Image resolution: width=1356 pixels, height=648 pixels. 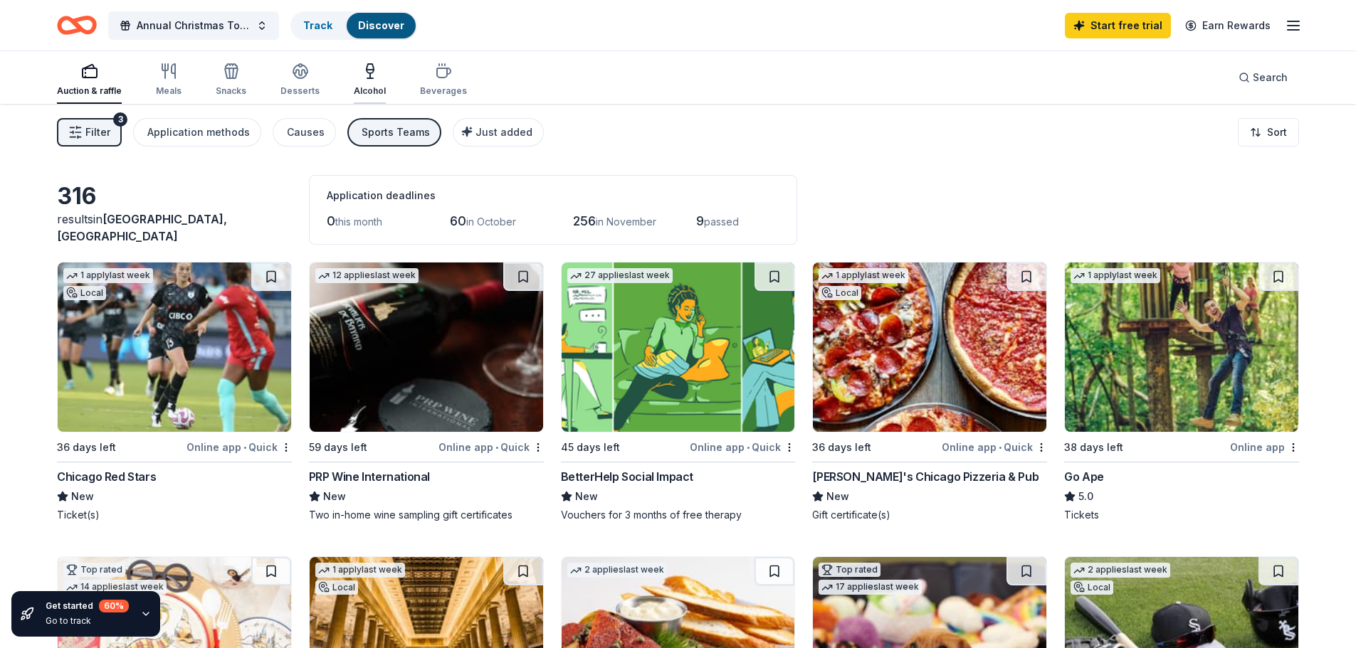 What do you see at coordinates (359, 221) in the screenshot?
I see `span: this month` at bounding box center [359, 221].